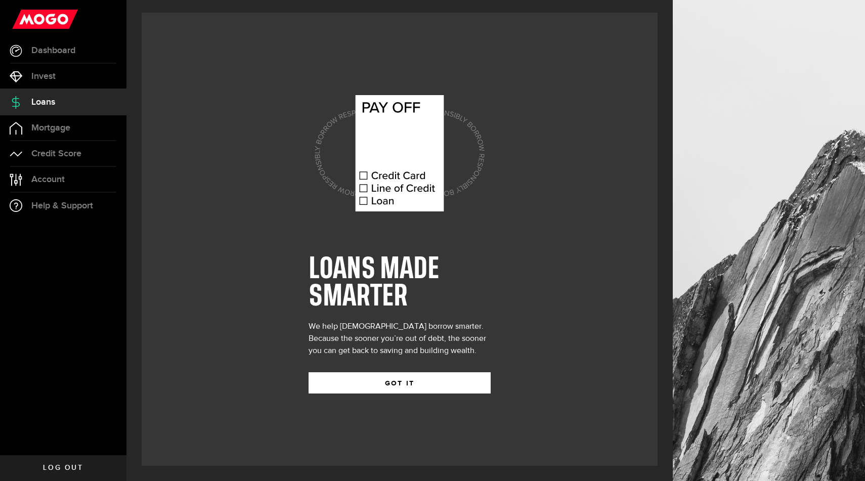 The width and height of the screenshot is (865, 481). I want to click on h1: LOANS MADE SMARTER, so click(400, 283).